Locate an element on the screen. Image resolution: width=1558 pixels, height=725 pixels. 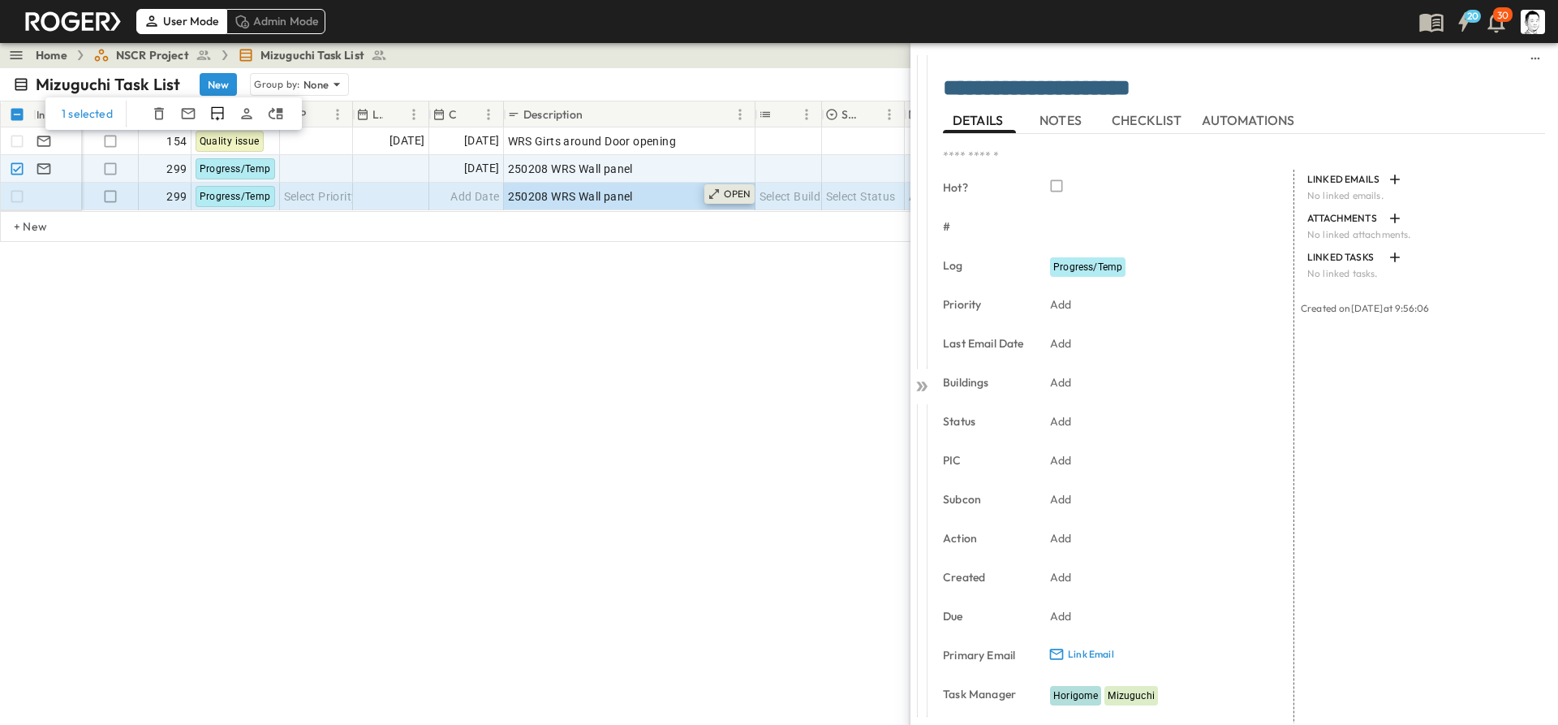
p: LINKED EMAILS is located at coordinates (1345, 179).